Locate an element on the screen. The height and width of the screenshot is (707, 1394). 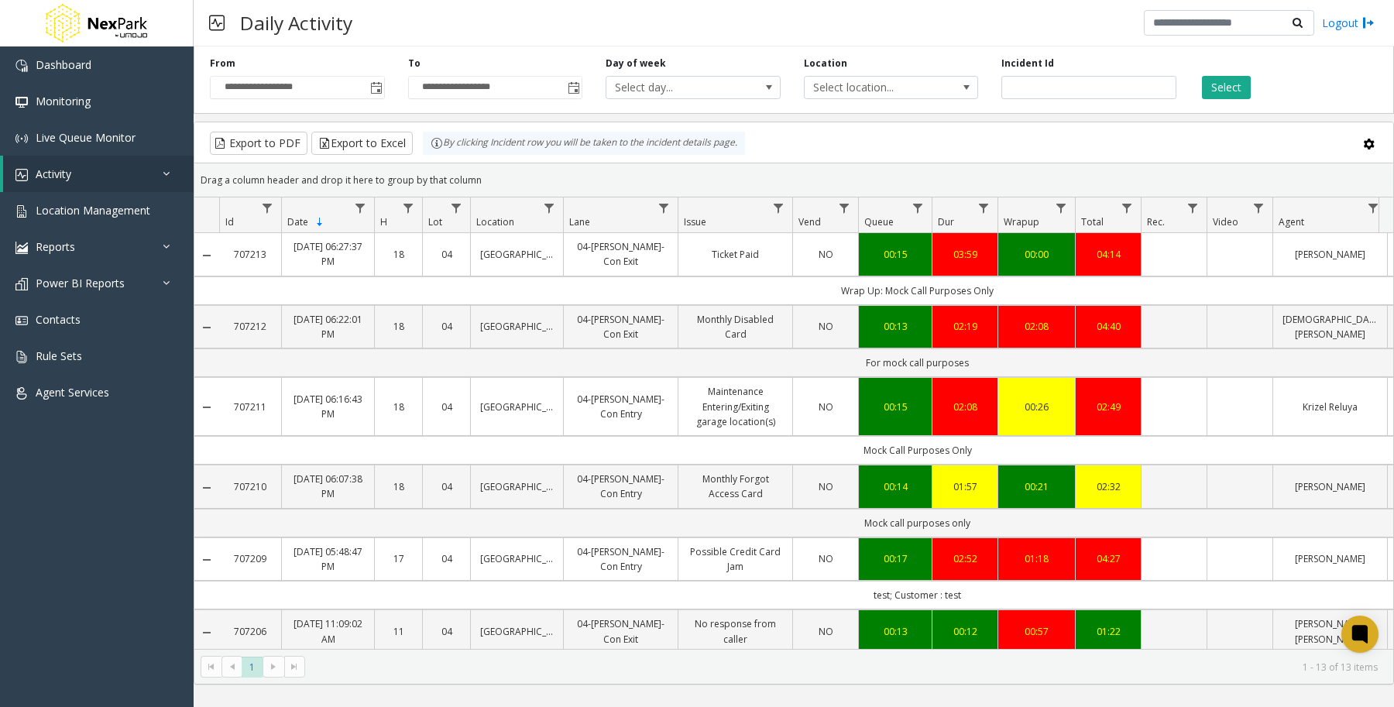
button: Export to Excel is located at coordinates (362, 143).